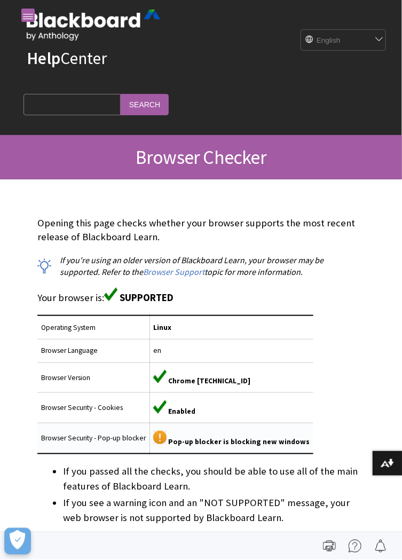 This screenshot has height=560, width=402. What do you see at coordinates (146, 297) in the screenshot?
I see `span: SUPPORTED` at bounding box center [146, 297].